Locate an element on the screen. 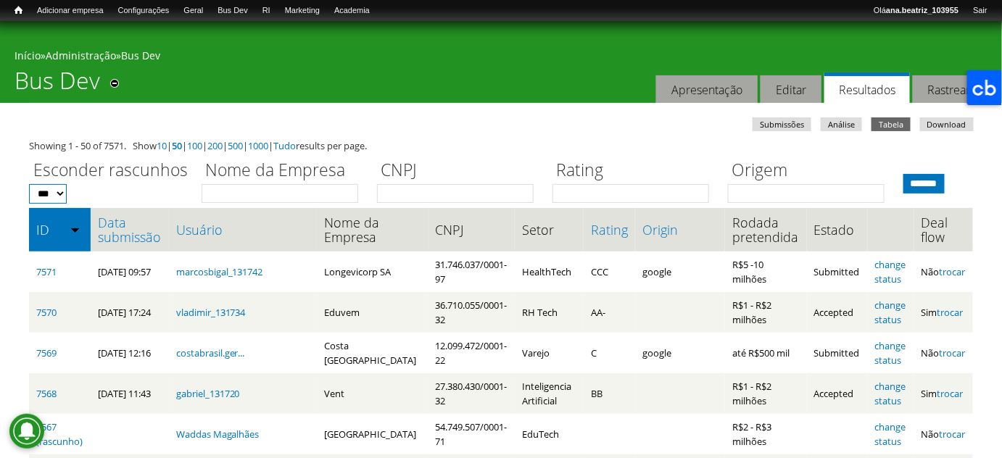  label: Origem is located at coordinates (810, 171).